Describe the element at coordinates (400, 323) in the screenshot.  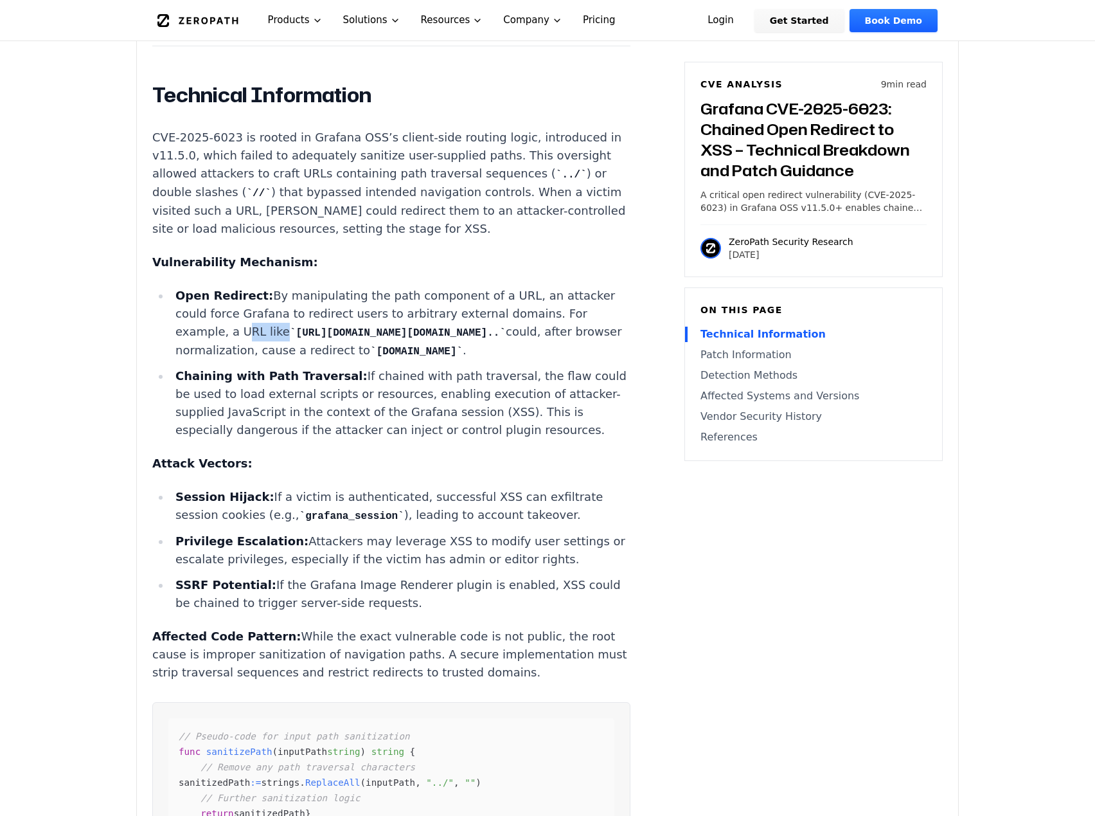
I see `li: By manipulating the path component of a URL, an attacker could force Grafana to redirect users to...` at that location.